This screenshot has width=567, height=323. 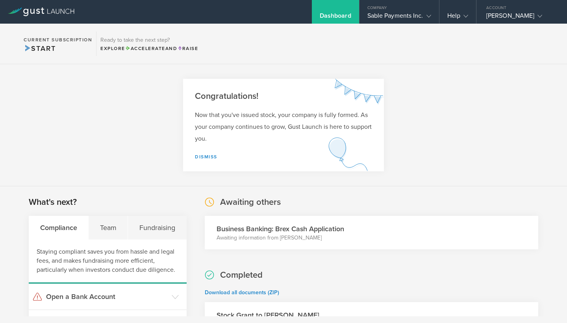 What do you see at coordinates (284, 96) in the screenshot?
I see `h2: Congratulations!` at bounding box center [284, 96].